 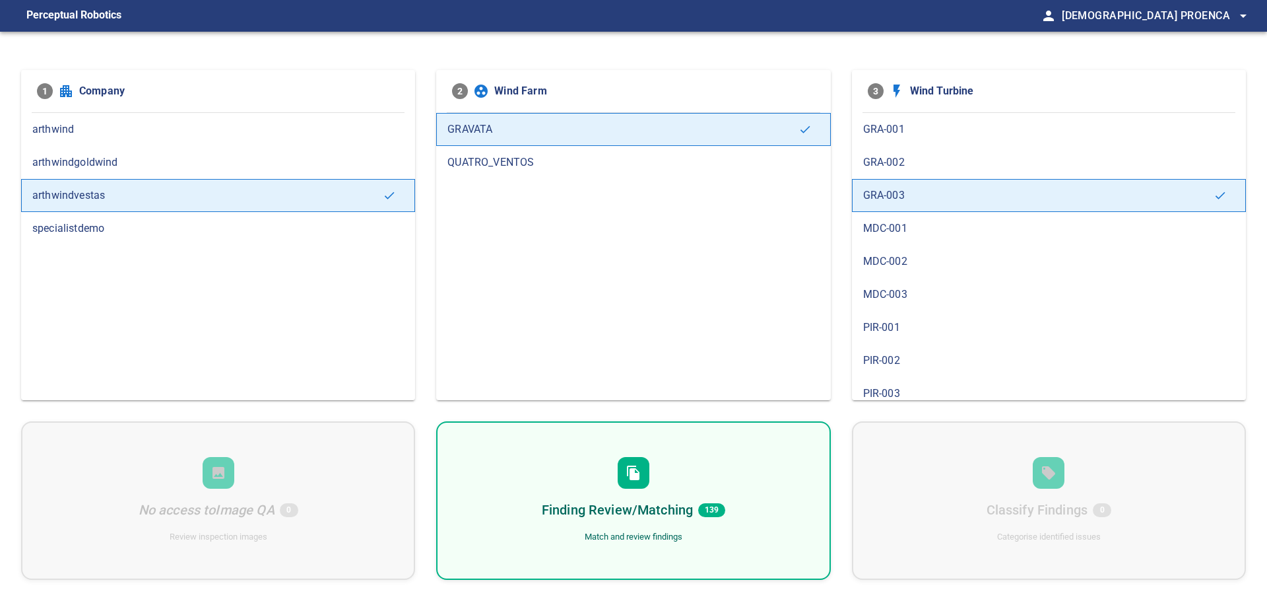 I want to click on div: MDC-002, so click(x=1049, y=261).